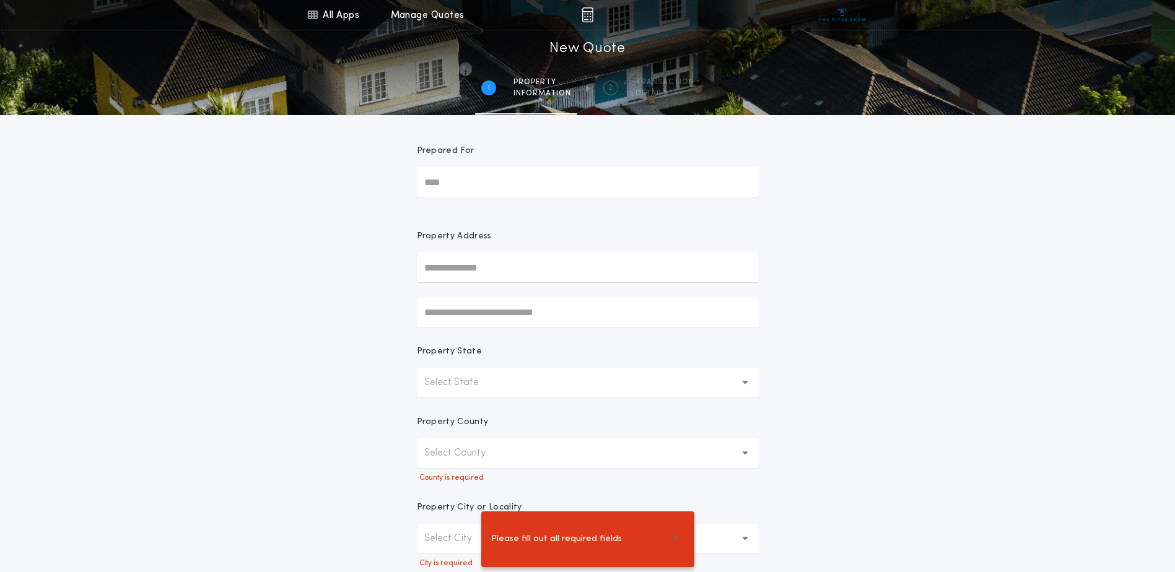 Image resolution: width=1175 pixels, height=572 pixels. Describe the element at coordinates (489, 88) in the screenshot. I see `h2: 1` at that location.